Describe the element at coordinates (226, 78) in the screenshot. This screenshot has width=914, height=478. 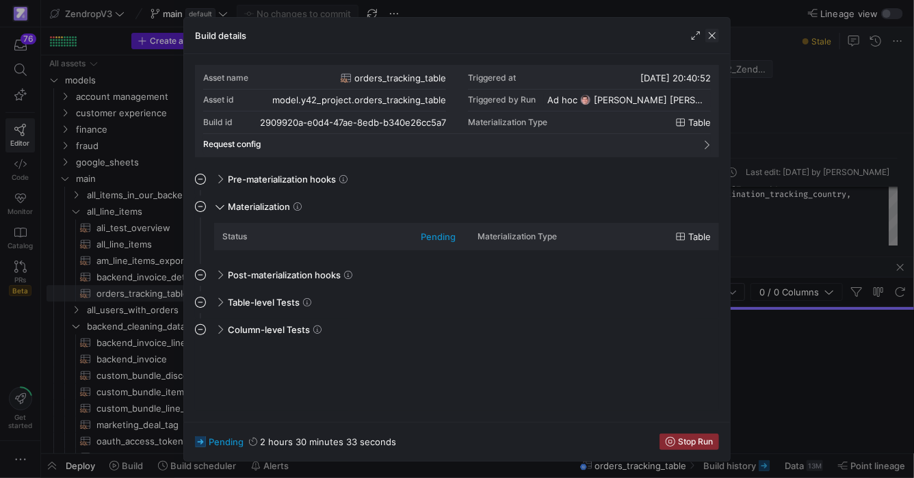
I see `div: Asset name` at that location.